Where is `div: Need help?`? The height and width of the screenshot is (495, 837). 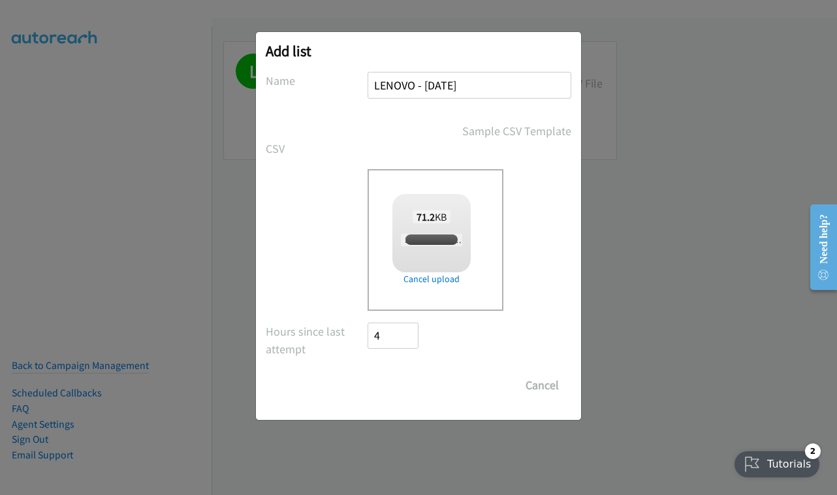 div: Need help? is located at coordinates (24, 44).